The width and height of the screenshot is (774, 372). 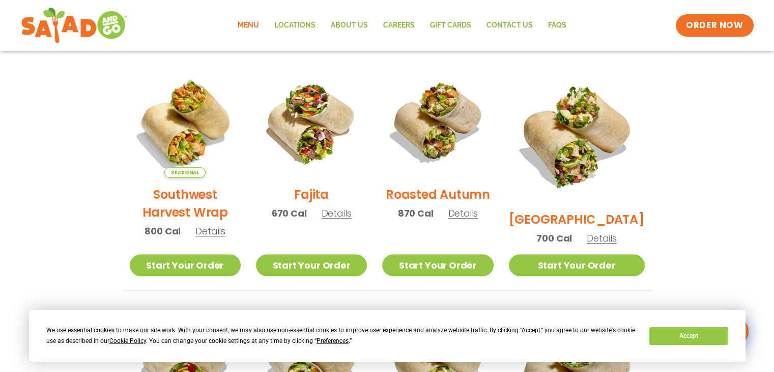 What do you see at coordinates (162, 231) in the screenshot?
I see `span: 800 Cal` at bounding box center [162, 231].